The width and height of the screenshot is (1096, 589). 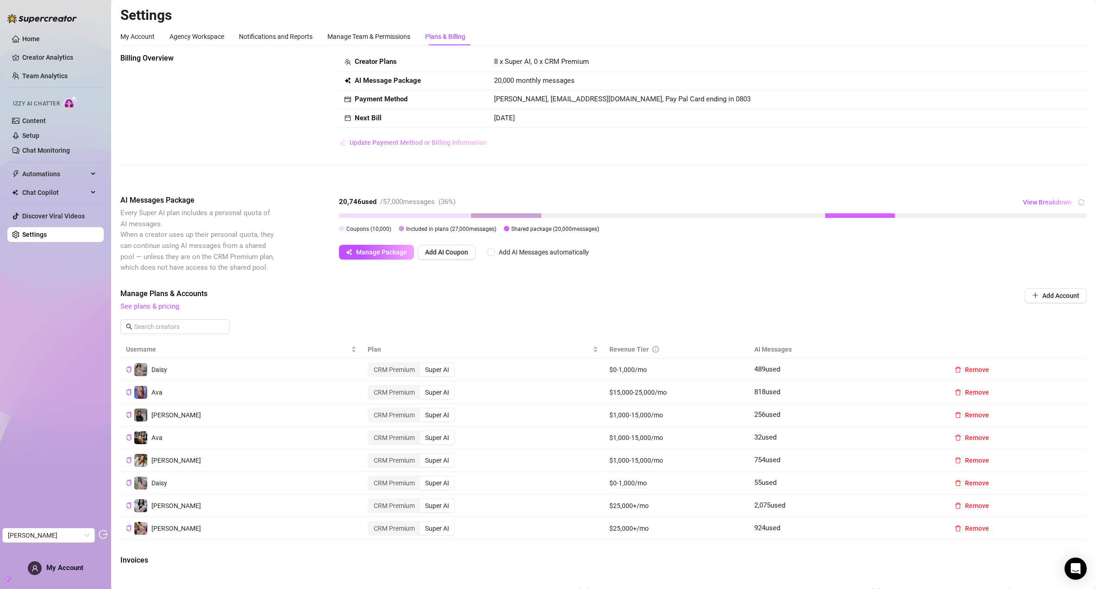 I want to click on span: Update Payment Method or Billing Information, so click(x=418, y=143).